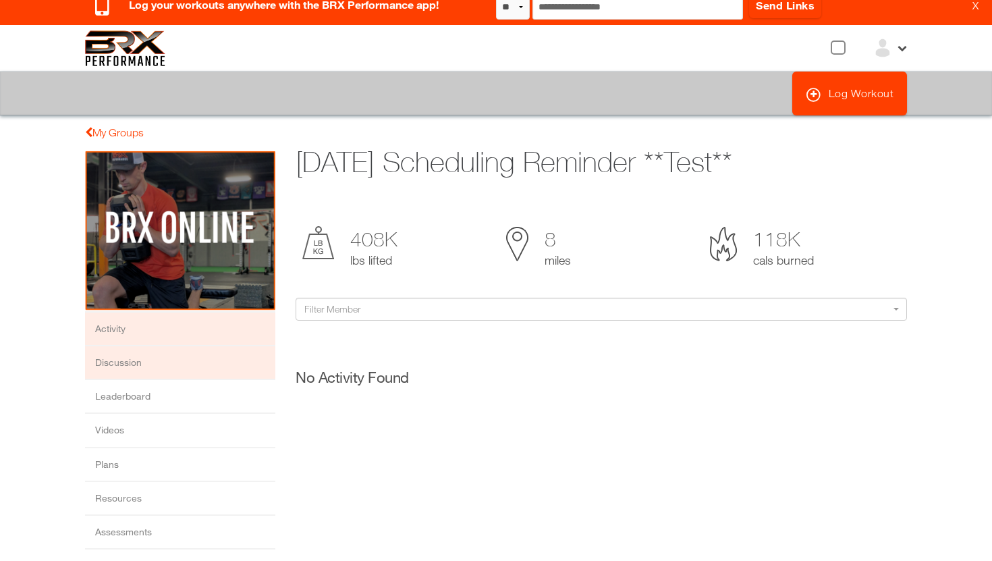 The image size is (992, 561). What do you see at coordinates (805, 239) in the screenshot?
I see `span: 118K` at bounding box center [805, 239].